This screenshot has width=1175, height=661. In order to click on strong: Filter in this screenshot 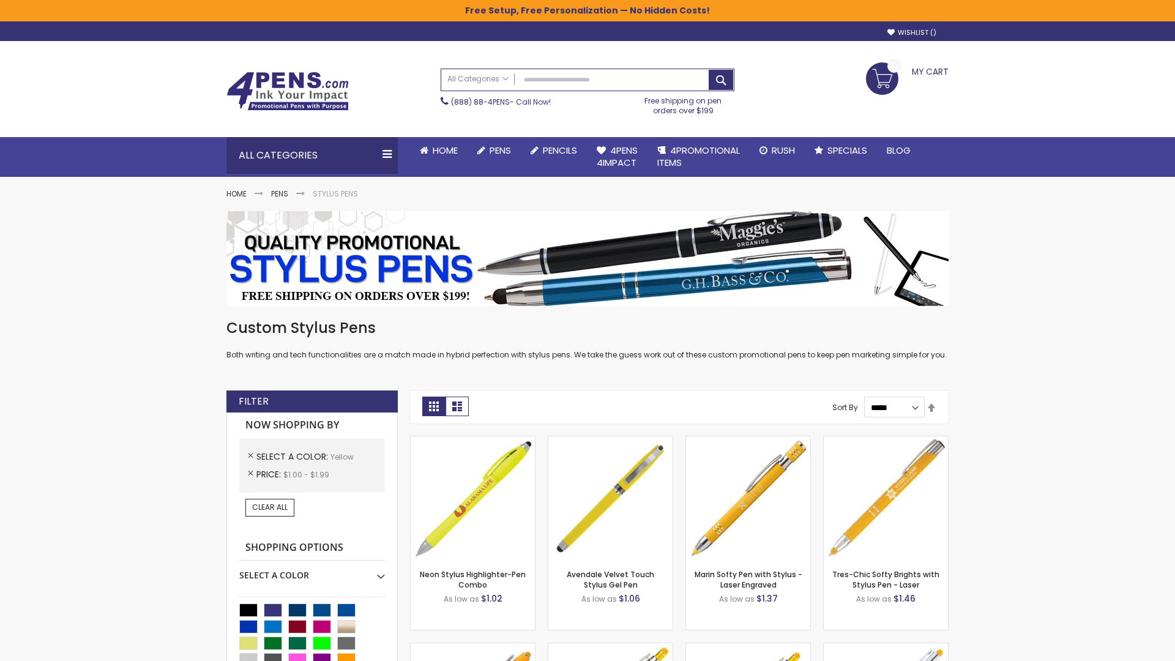, I will do `click(253, 401)`.